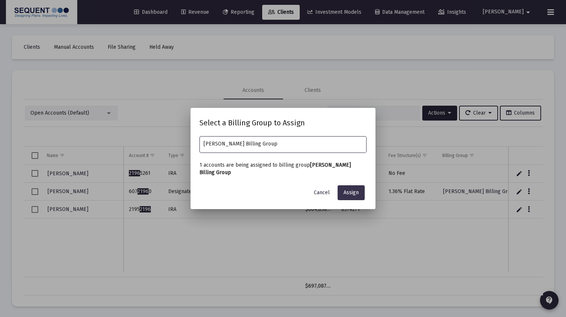  Describe the element at coordinates (351, 192) in the screenshot. I see `span: Assign` at that location.